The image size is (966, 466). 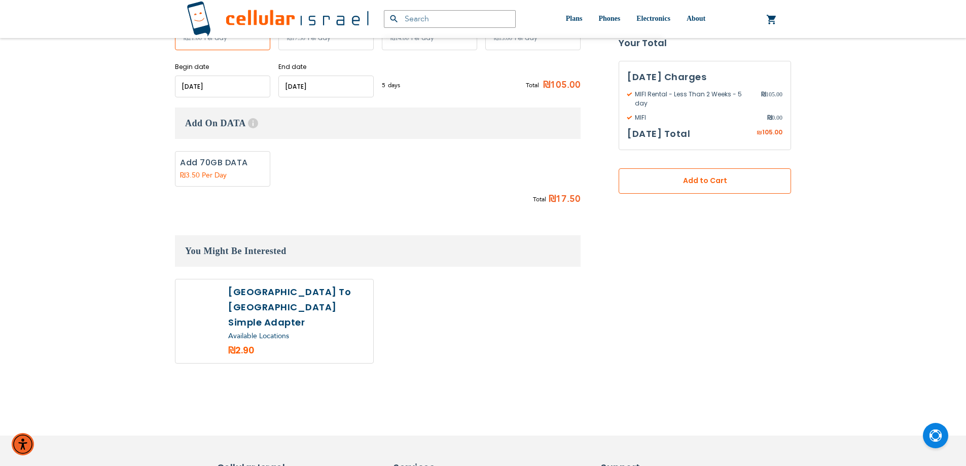 What do you see at coordinates (259, 336) in the screenshot?
I see `span: Available Locations` at bounding box center [259, 336].